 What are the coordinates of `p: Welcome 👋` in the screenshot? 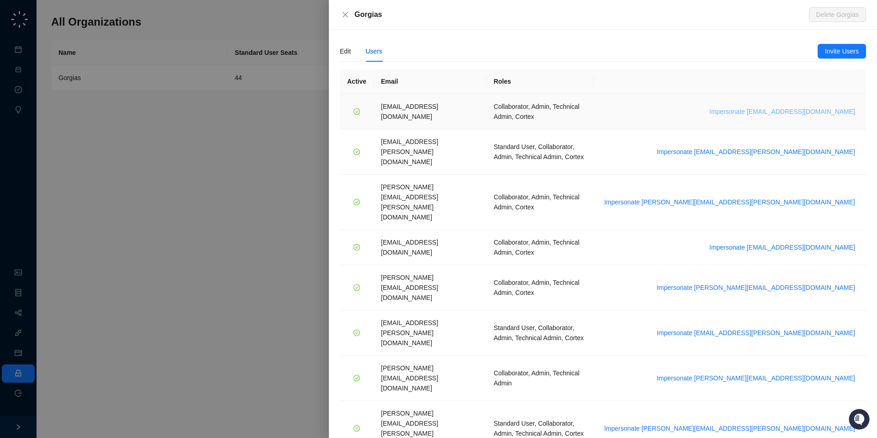 It's located at (88, 44).